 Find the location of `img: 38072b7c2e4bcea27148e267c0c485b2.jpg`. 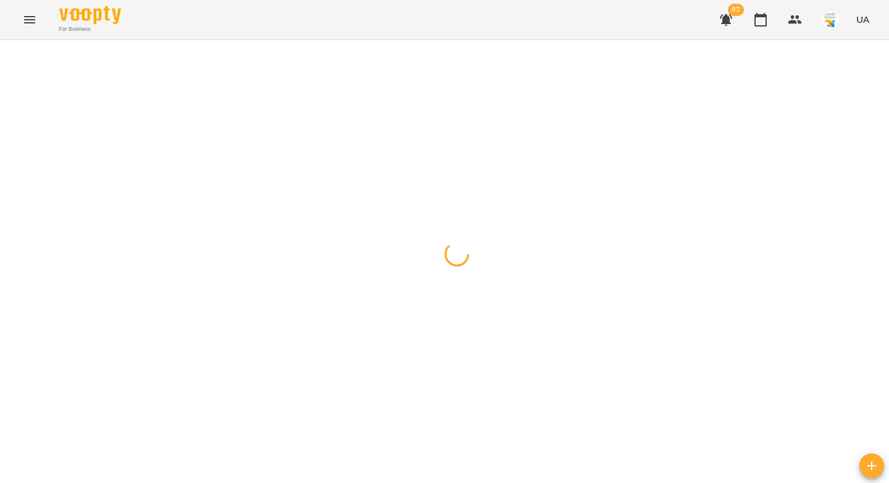

img: 38072b7c2e4bcea27148e267c0c485b2.jpg is located at coordinates (830, 20).